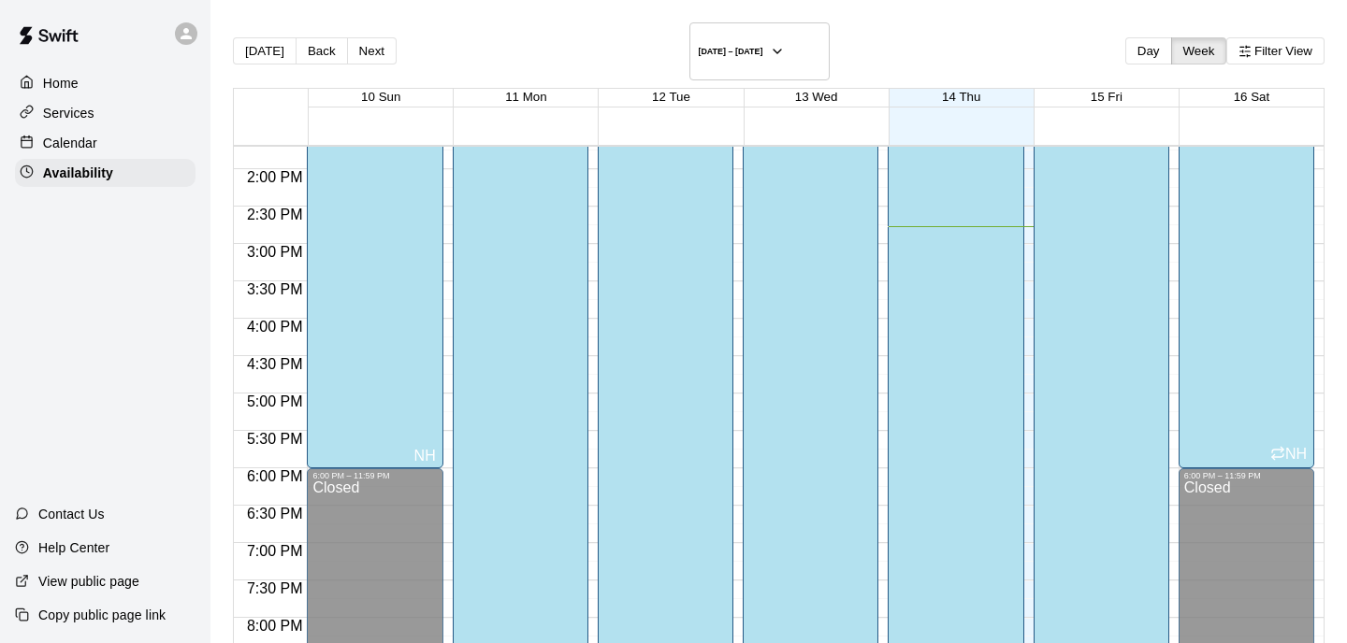  I want to click on button: 10 Sun, so click(381, 96).